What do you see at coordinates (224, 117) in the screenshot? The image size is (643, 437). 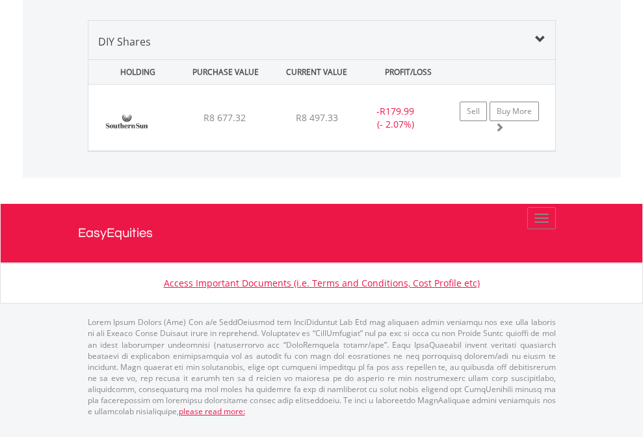 I see `span: R8 677.32` at bounding box center [224, 117].